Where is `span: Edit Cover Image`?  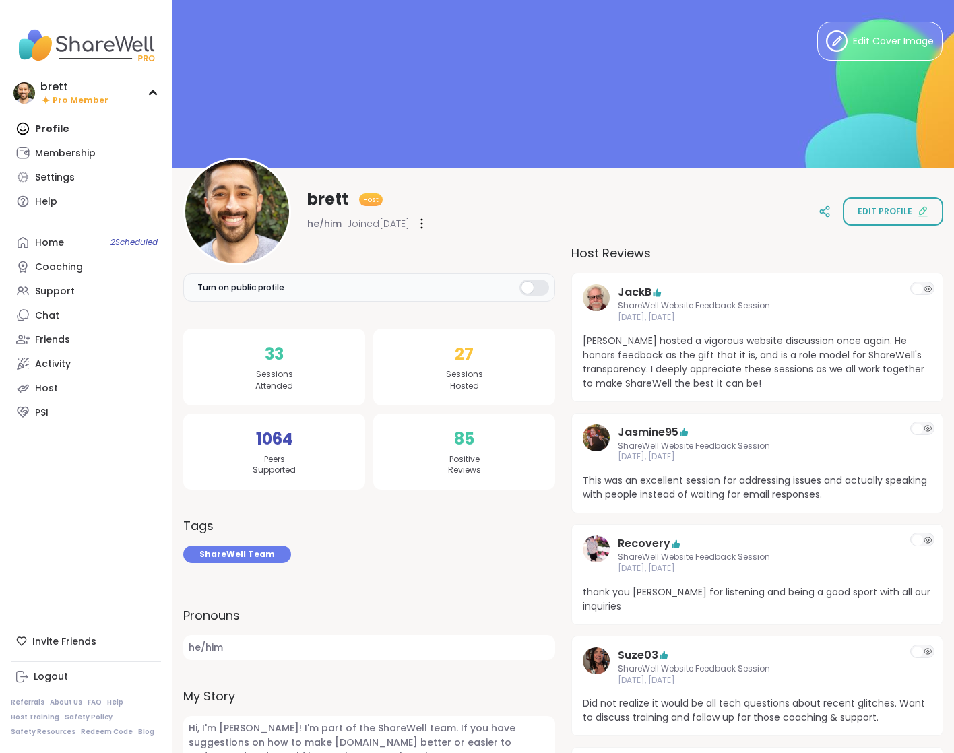 span: Edit Cover Image is located at coordinates (893, 41).